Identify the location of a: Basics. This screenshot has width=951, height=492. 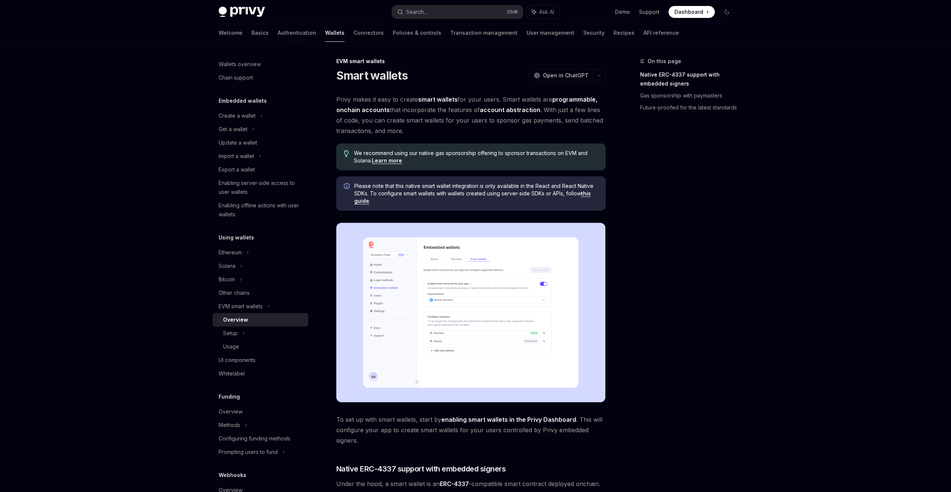
(260, 33).